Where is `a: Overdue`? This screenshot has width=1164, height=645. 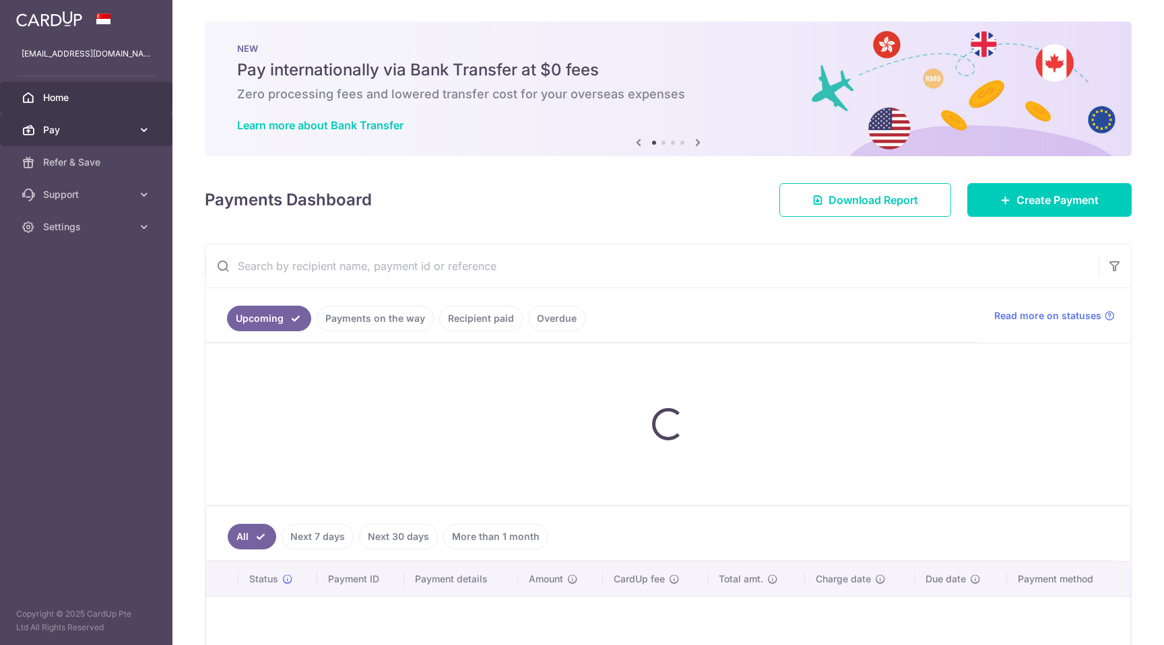
a: Overdue is located at coordinates (556, 319).